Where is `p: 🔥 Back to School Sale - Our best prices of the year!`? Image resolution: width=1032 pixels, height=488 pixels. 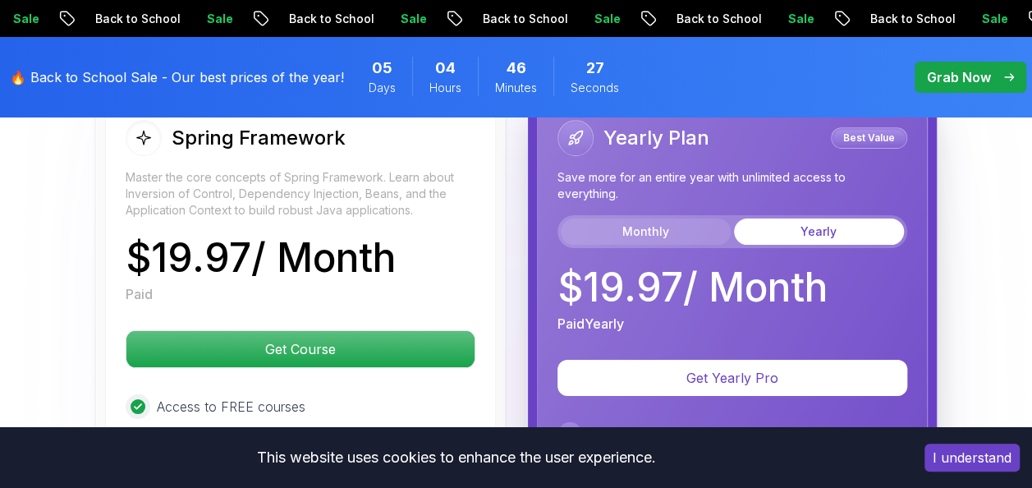
p: 🔥 Back to School Sale - Our best prices of the year! is located at coordinates (177, 77).